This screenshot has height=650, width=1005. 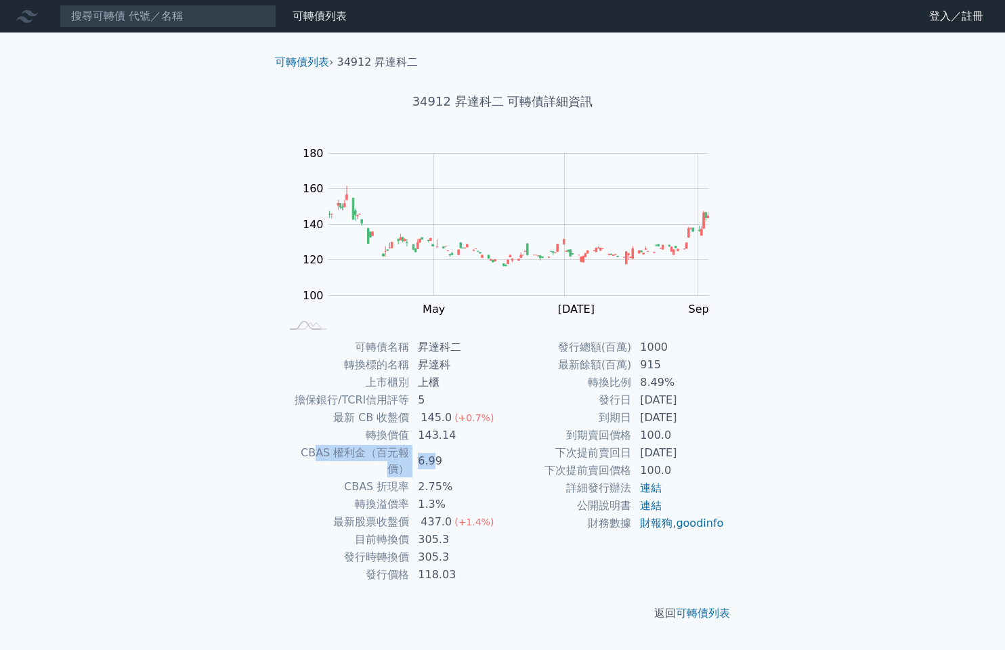 What do you see at coordinates (456, 383) in the screenshot?
I see `td: 上櫃` at bounding box center [456, 383].